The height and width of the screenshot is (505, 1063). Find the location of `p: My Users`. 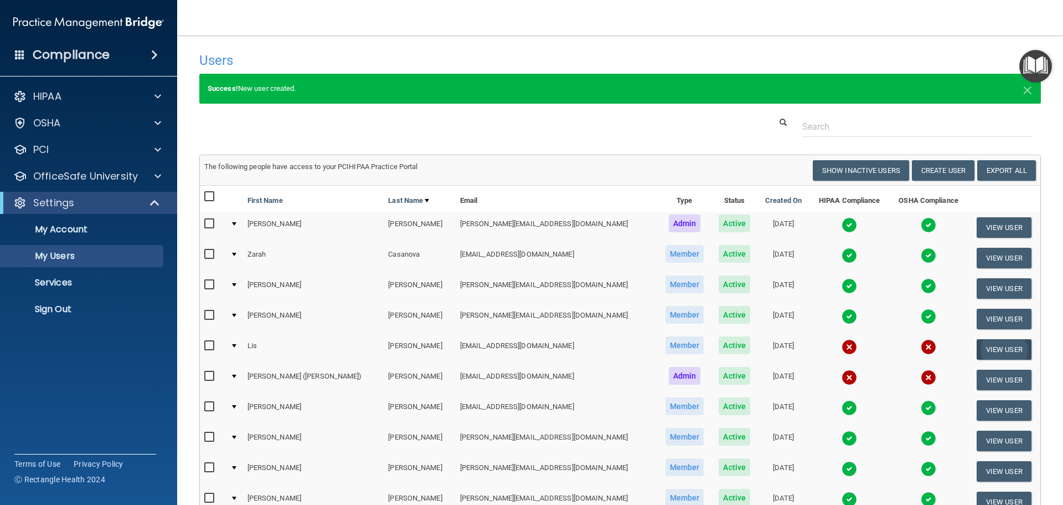

p: My Users is located at coordinates (83, 256).